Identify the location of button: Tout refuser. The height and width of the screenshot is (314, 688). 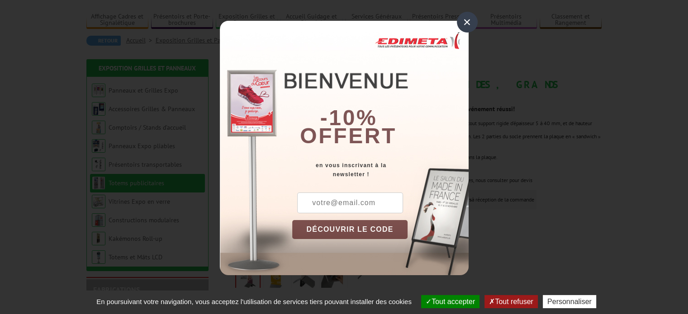
(510, 302).